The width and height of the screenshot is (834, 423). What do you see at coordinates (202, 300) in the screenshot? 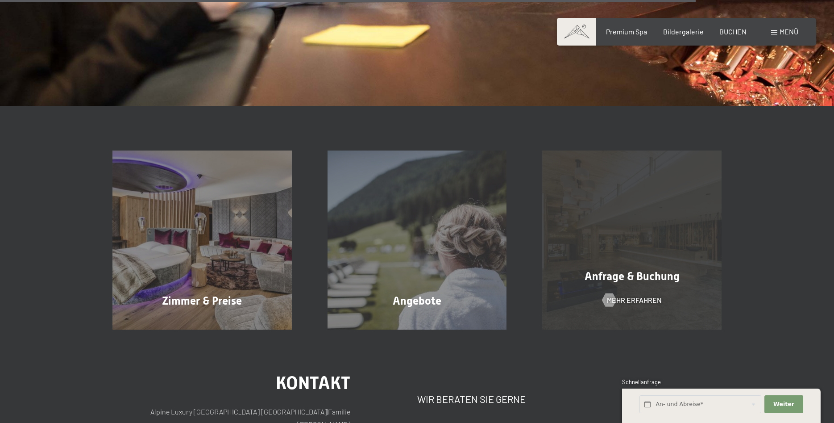
I see `span: Zimmer & Preise` at bounding box center [202, 300].